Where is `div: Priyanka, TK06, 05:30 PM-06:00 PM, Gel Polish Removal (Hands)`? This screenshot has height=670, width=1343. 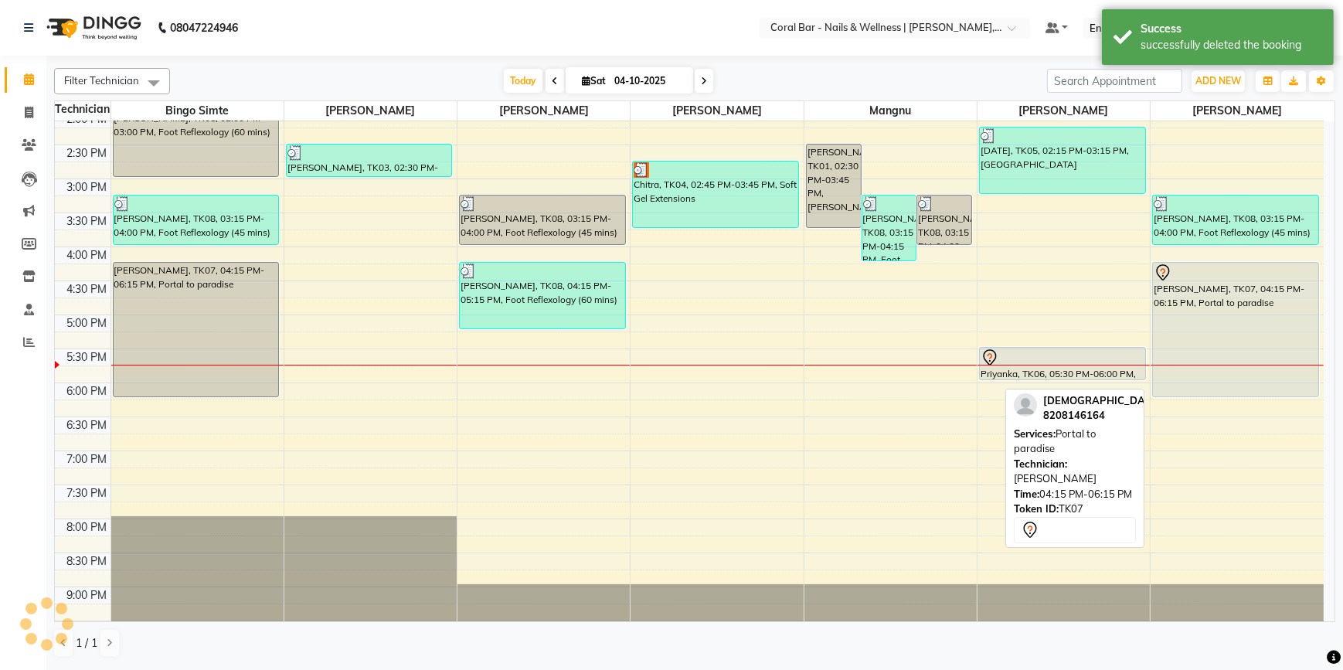
div: Priyanka, TK06, 05:30 PM-06:00 PM, Gel Polish Removal (Hands) is located at coordinates (1062, 363).